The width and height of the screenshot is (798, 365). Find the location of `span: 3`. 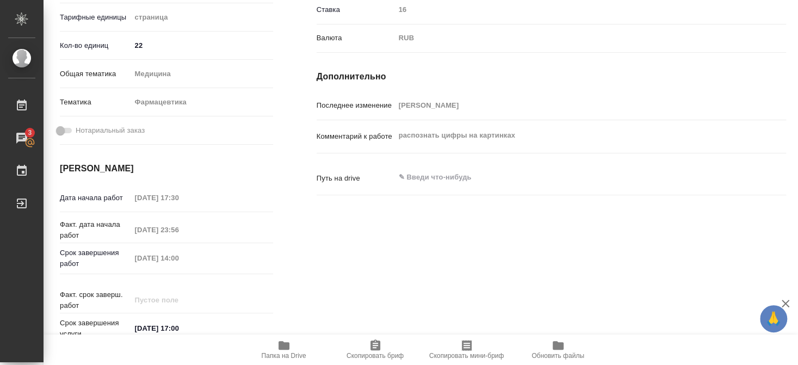

span: 3 is located at coordinates (29, 133).